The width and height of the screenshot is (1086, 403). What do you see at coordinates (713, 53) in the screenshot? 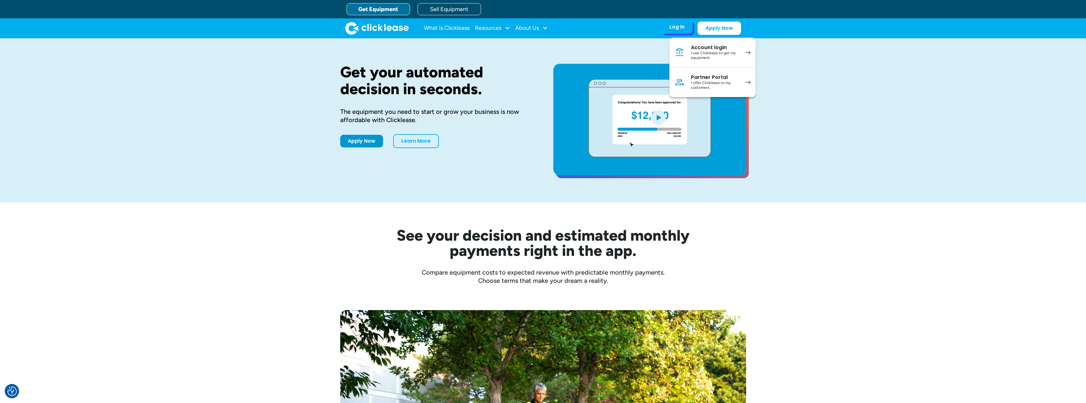
I see `a: Account loginI use Clicklease to get my equipment` at bounding box center [713, 53].